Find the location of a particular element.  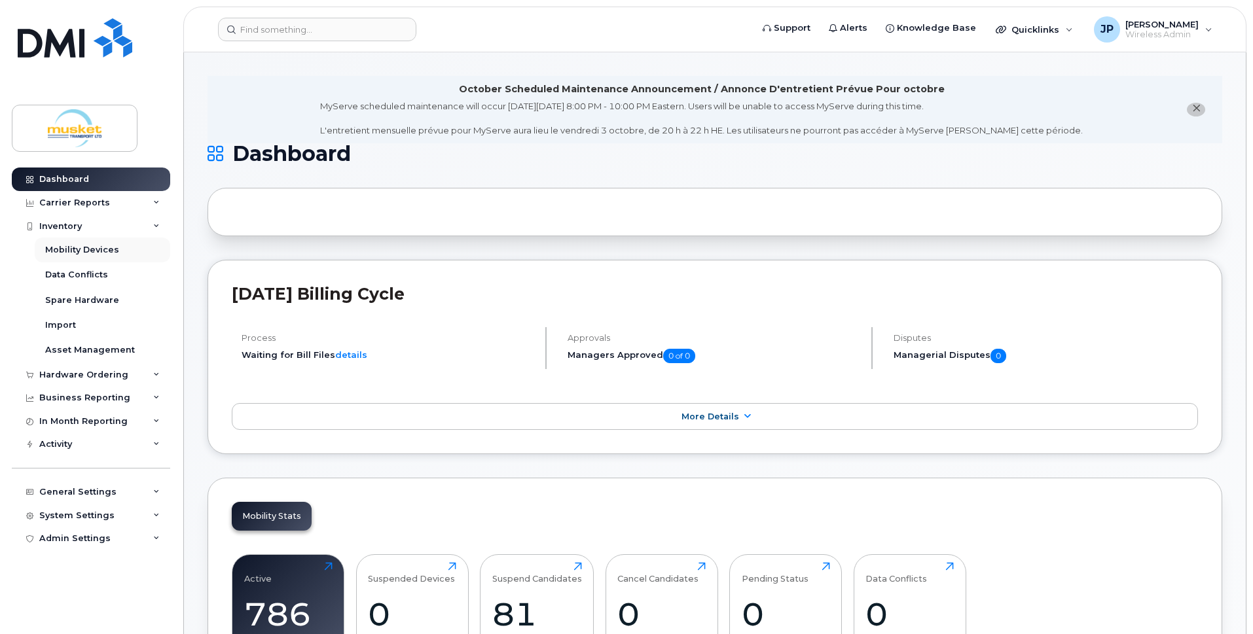

span: More Details is located at coordinates (710, 416).